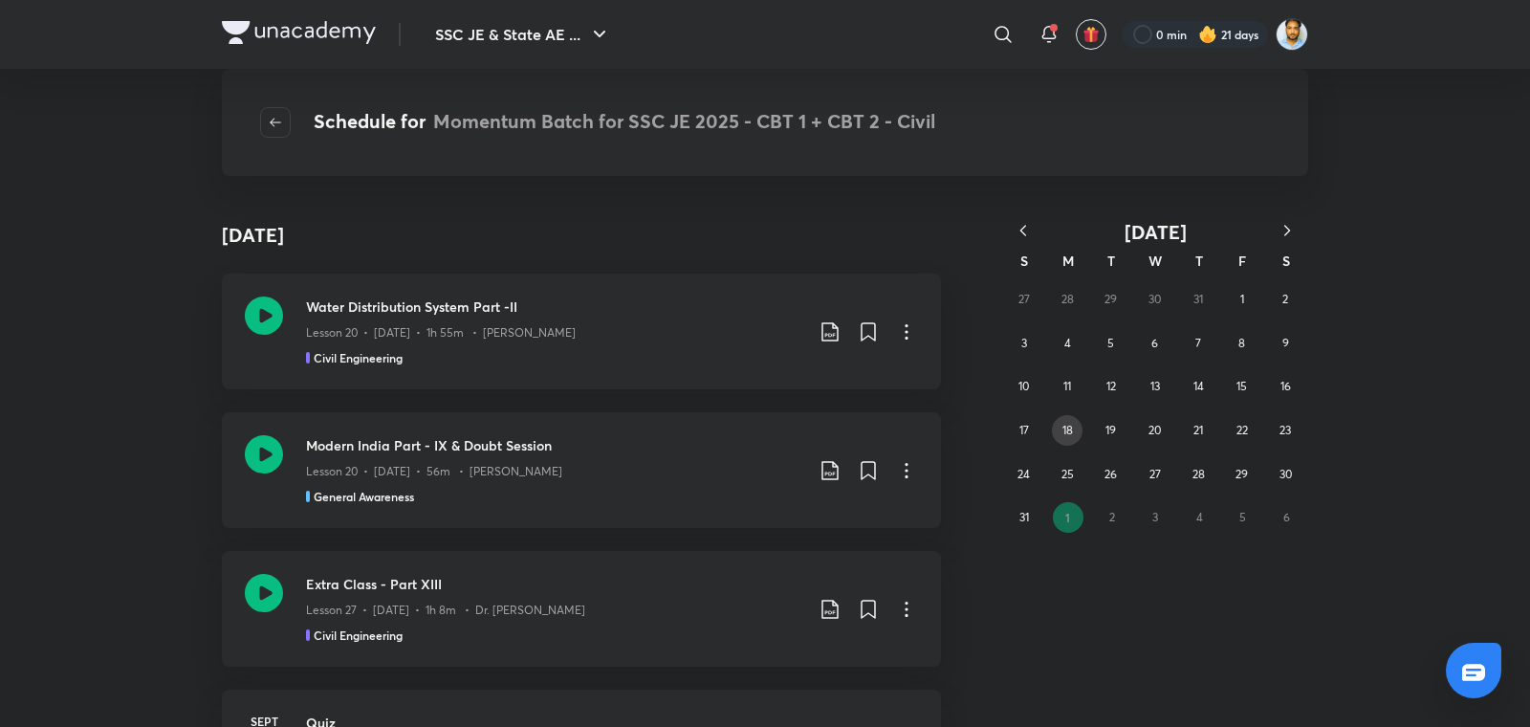  I want to click on h4: Schedule for, so click(624, 122).